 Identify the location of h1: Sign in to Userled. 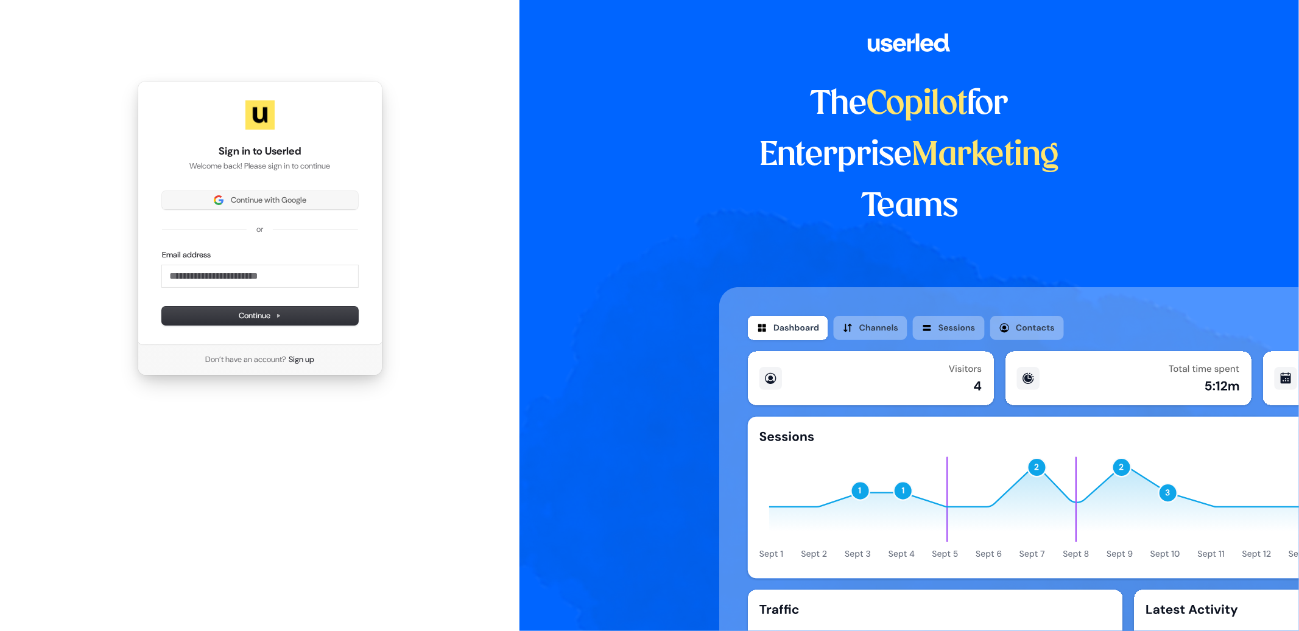
(260, 152).